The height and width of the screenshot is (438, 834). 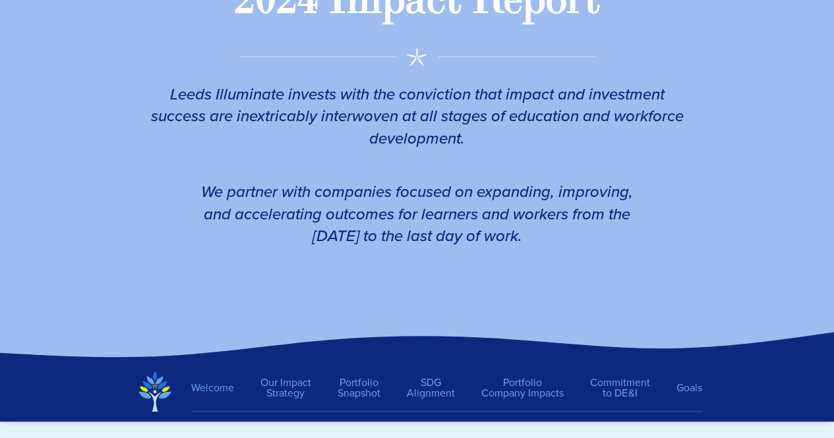 I want to click on em: We partner with companies focused on expanding, improving, and accelerating outcomes for learners..., so click(x=417, y=214).